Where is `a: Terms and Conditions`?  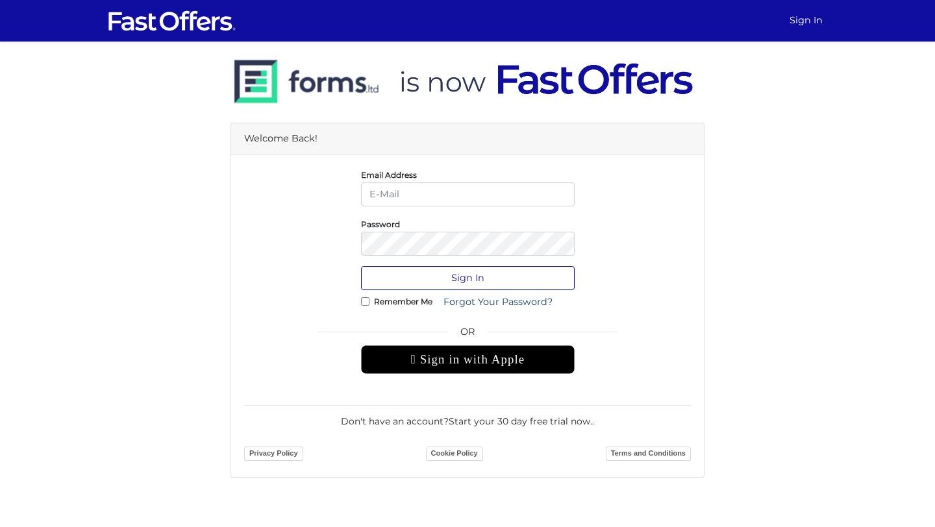
a: Terms and Conditions is located at coordinates (648, 454).